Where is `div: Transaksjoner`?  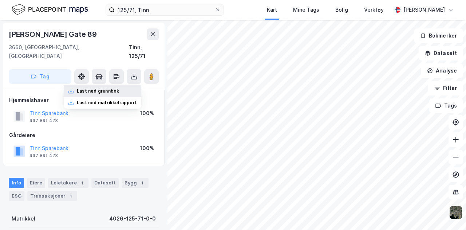
div: Transaksjoner is located at coordinates (52, 196).